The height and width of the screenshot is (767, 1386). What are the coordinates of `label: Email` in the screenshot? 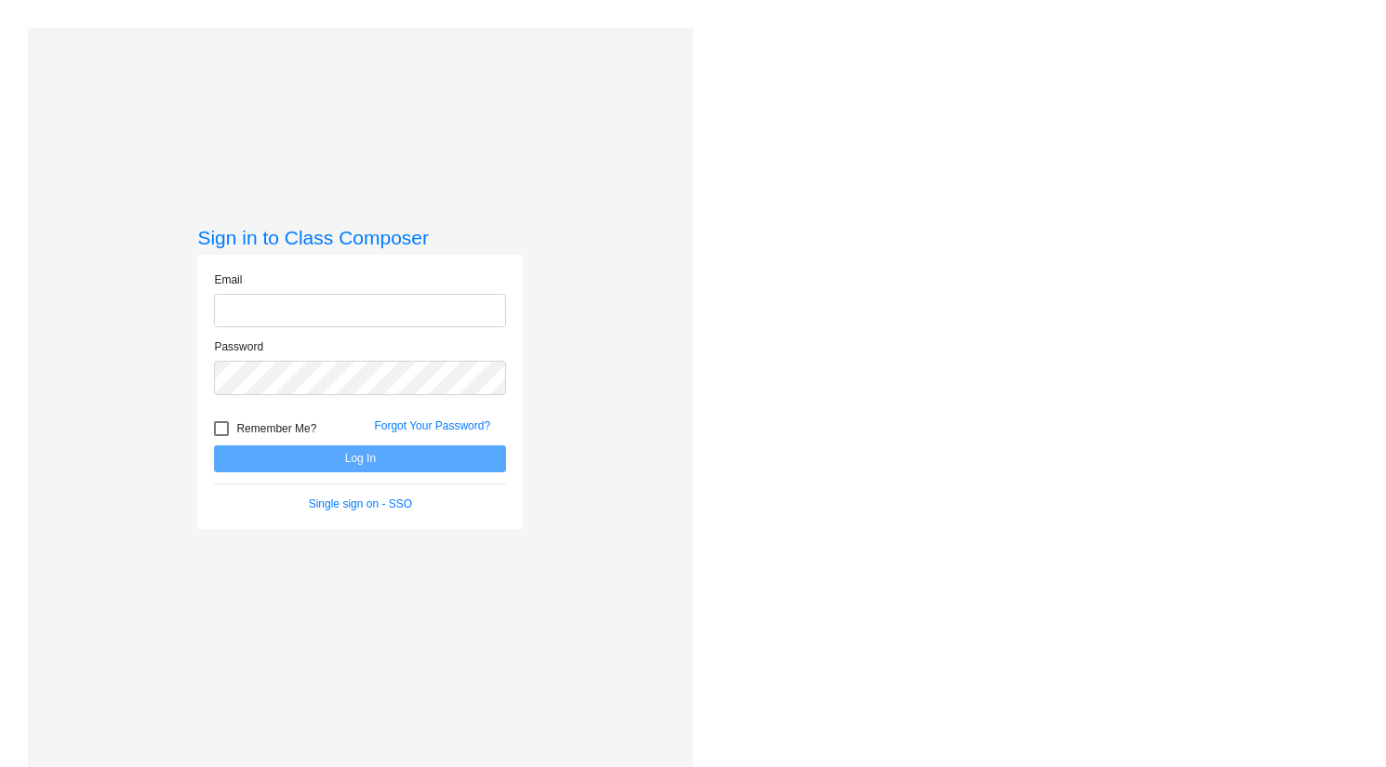 It's located at (228, 280).